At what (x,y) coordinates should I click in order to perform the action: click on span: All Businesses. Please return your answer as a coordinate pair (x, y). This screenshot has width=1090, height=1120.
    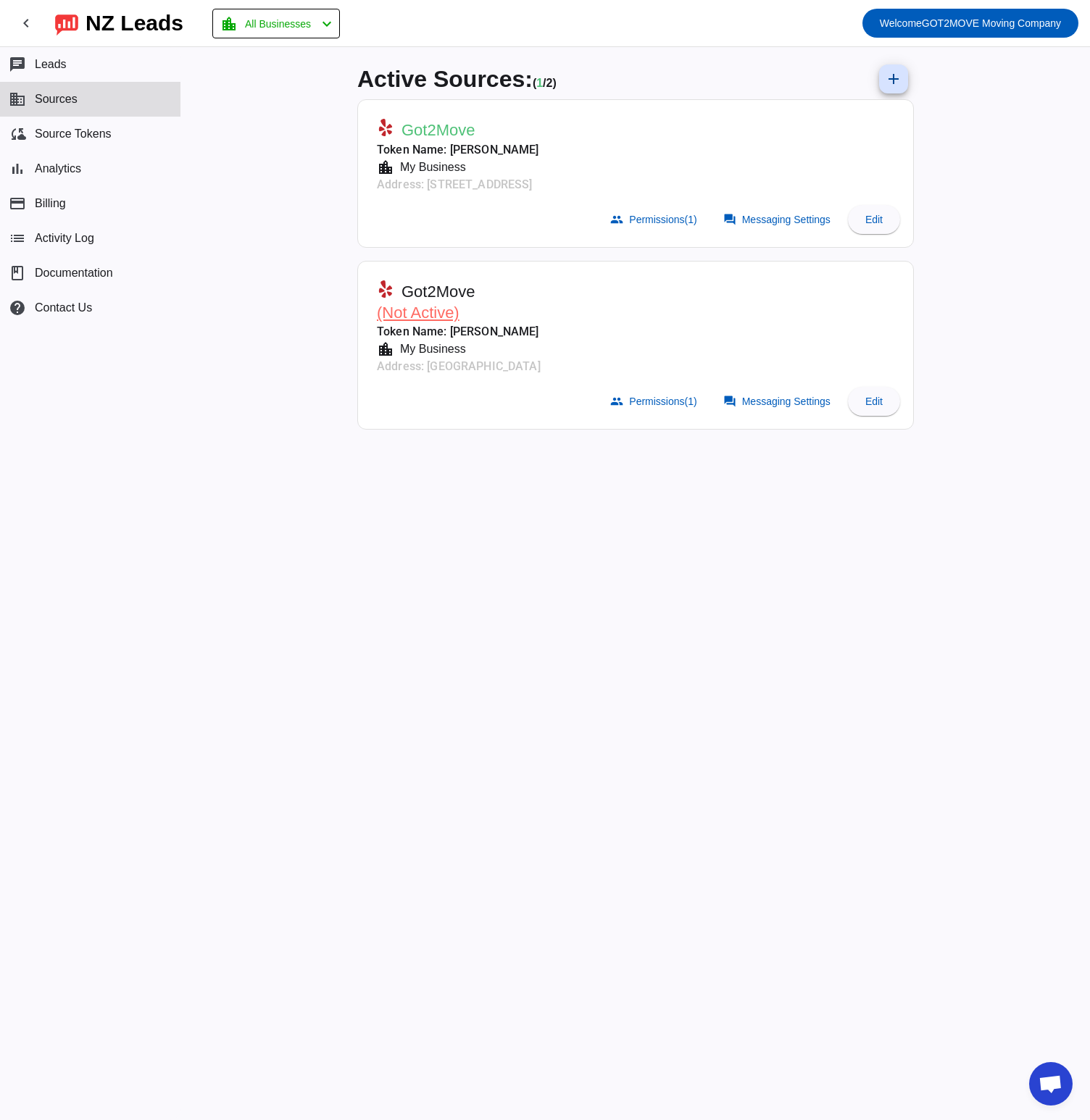
    Looking at the image, I should click on (278, 24).